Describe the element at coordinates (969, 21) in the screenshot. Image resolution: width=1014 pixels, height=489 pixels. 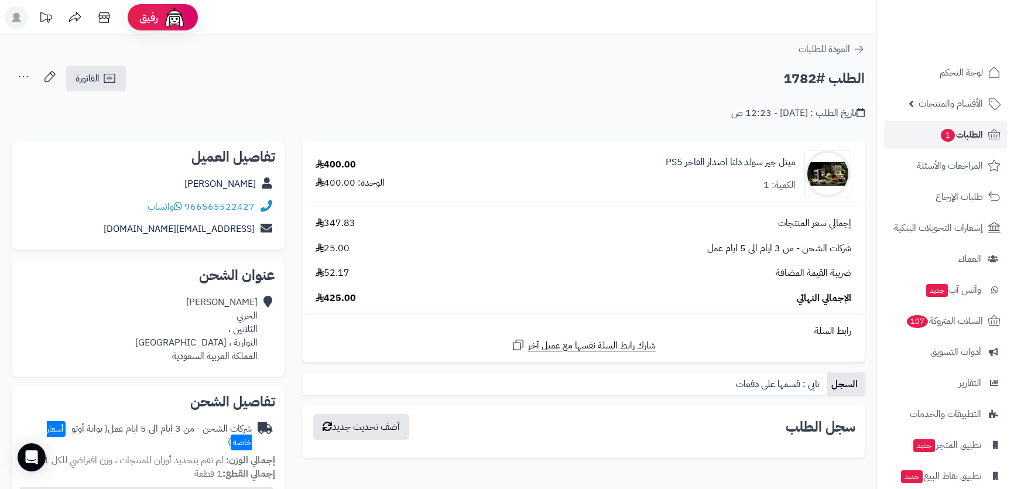
I see `img: logo-2.png` at that location.